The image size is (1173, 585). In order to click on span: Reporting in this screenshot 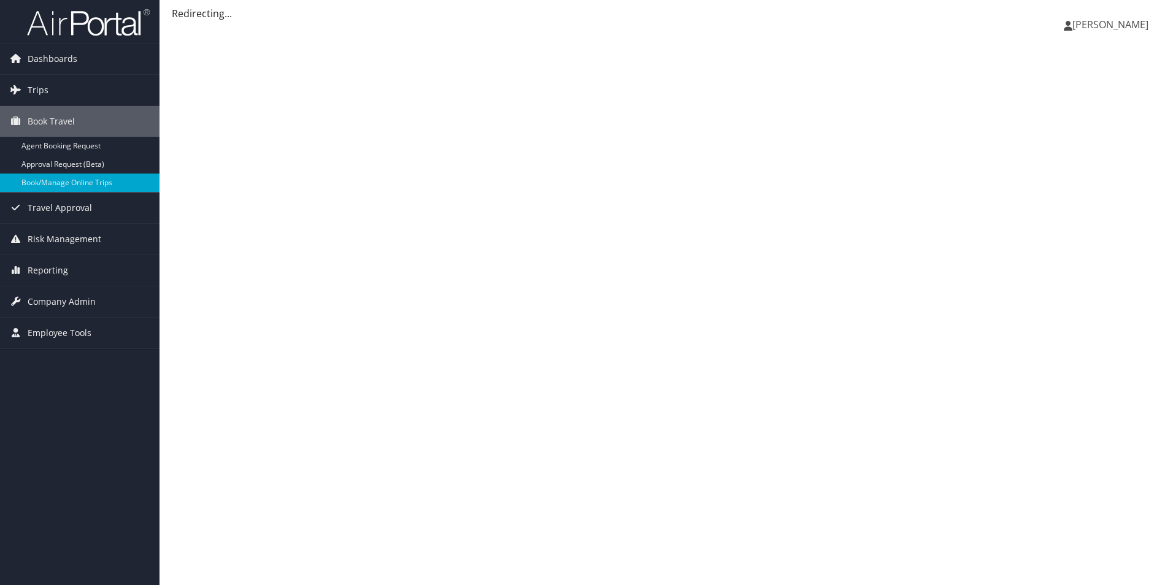, I will do `click(48, 271)`.